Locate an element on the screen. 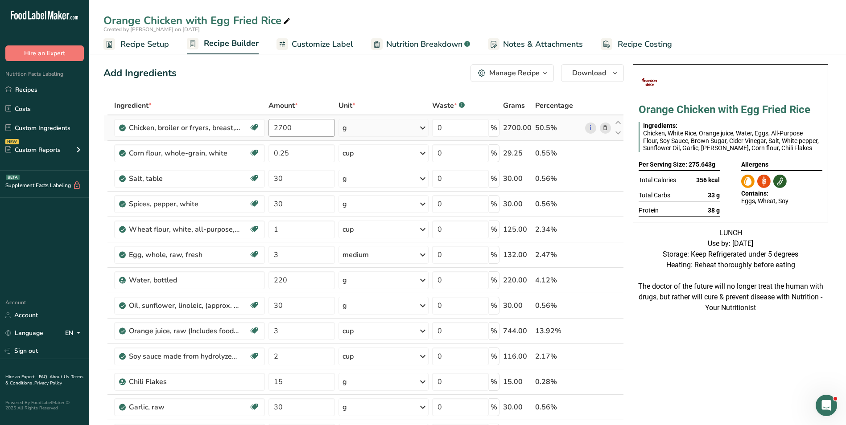  span: Unit is located at coordinates (347, 106).